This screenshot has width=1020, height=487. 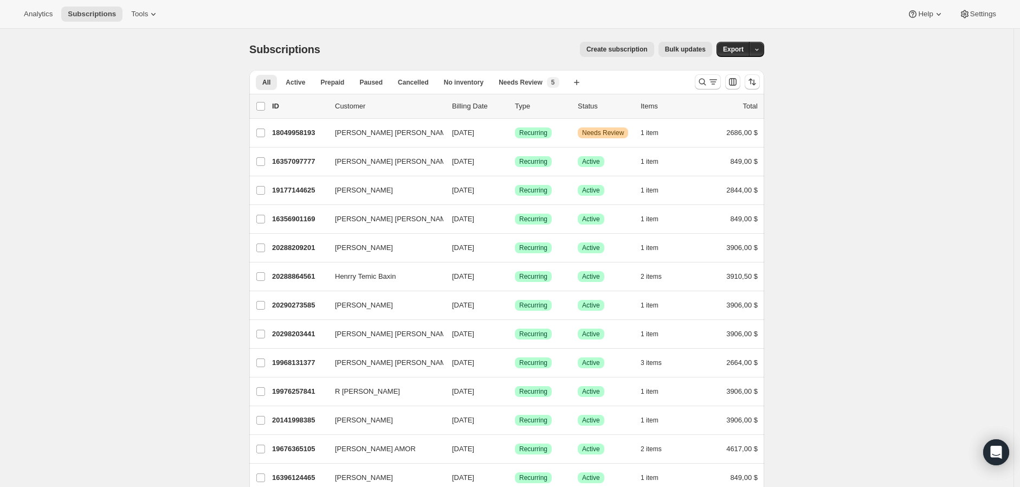 What do you see at coordinates (299, 248) in the screenshot?
I see `p: 20288209201` at bounding box center [299, 248].